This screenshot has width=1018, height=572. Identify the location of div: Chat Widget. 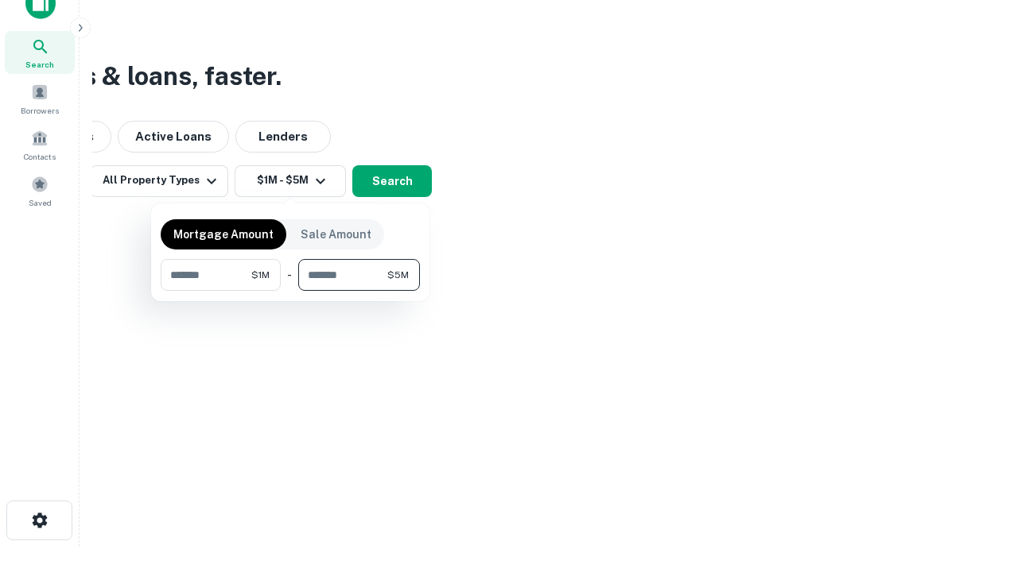
(978, 483).